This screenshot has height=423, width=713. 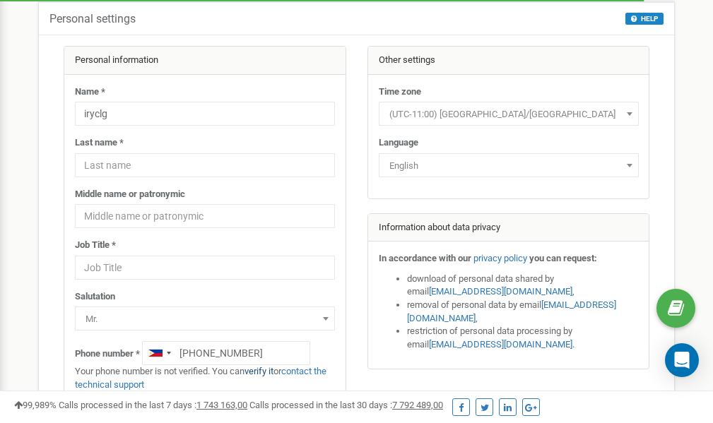 What do you see at coordinates (95, 297) in the screenshot?
I see `label: Salutation` at bounding box center [95, 297].